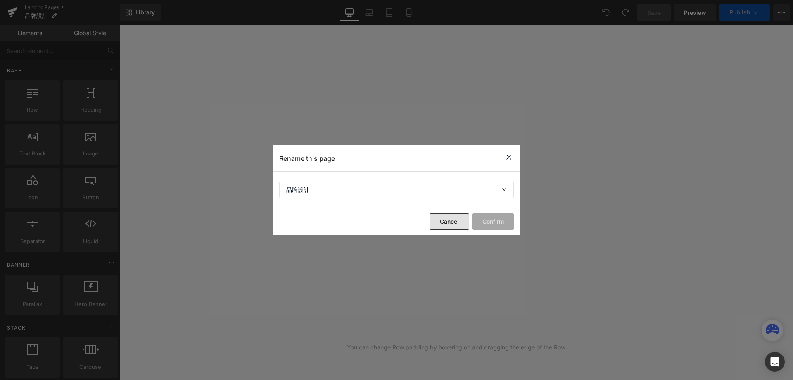 This screenshot has height=380, width=793. What do you see at coordinates (188, 69) in the screenshot?
I see `a: 品牌設計` at bounding box center [188, 69].